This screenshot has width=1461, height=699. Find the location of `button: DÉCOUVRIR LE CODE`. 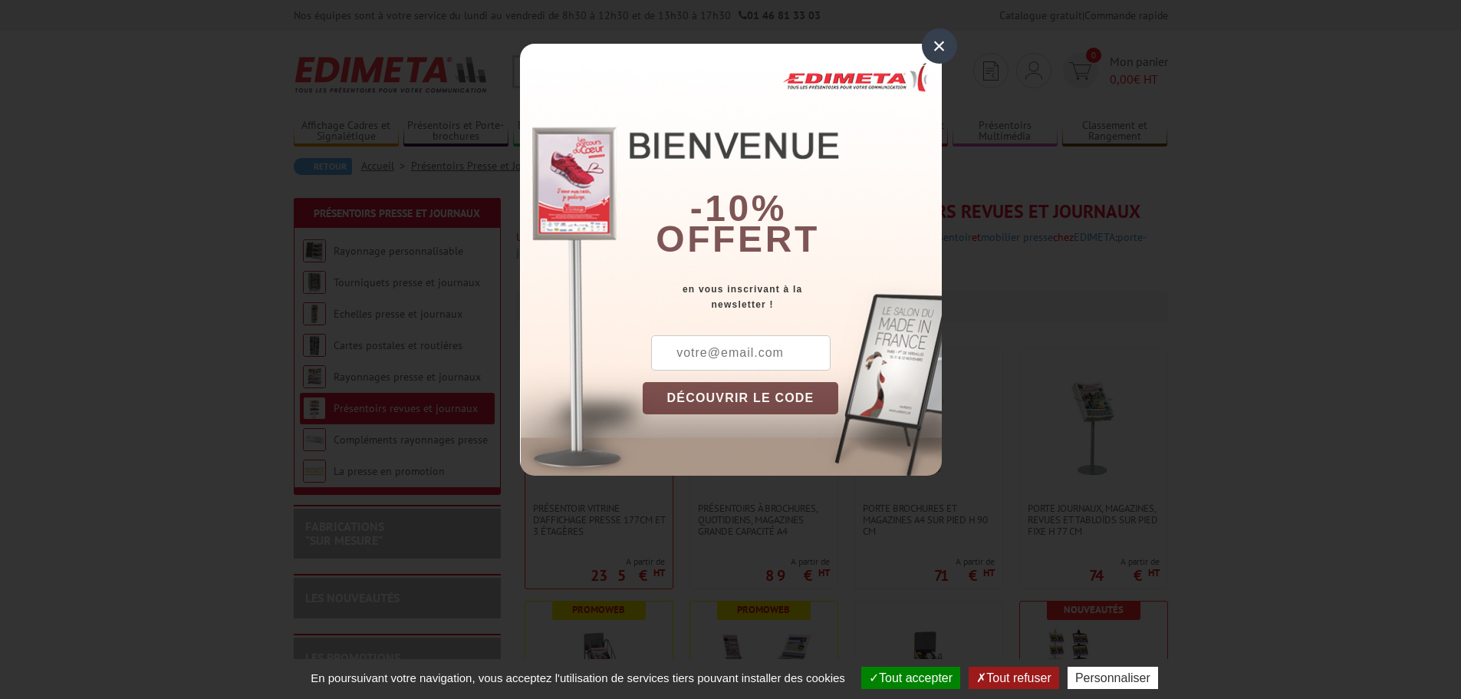

button: DÉCOUVRIR LE CODE is located at coordinates (741, 398).